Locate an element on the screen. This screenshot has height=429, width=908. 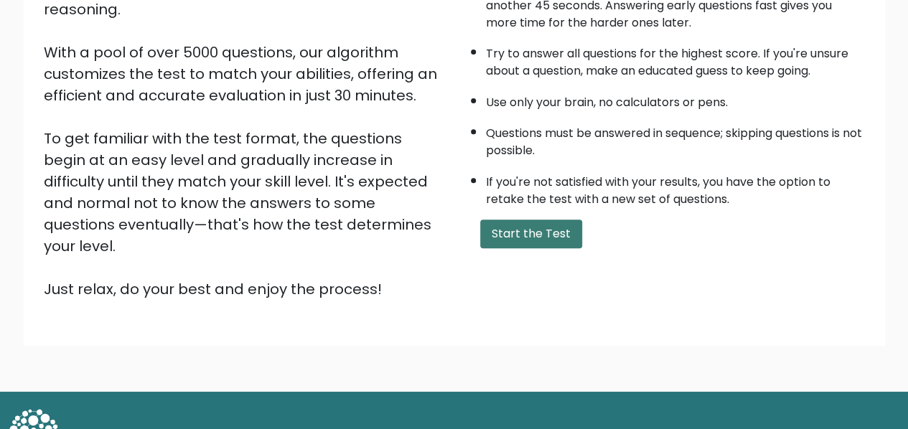
li: Questions must be answered in sequence; skipping questions is not possible. is located at coordinates (675, 138).